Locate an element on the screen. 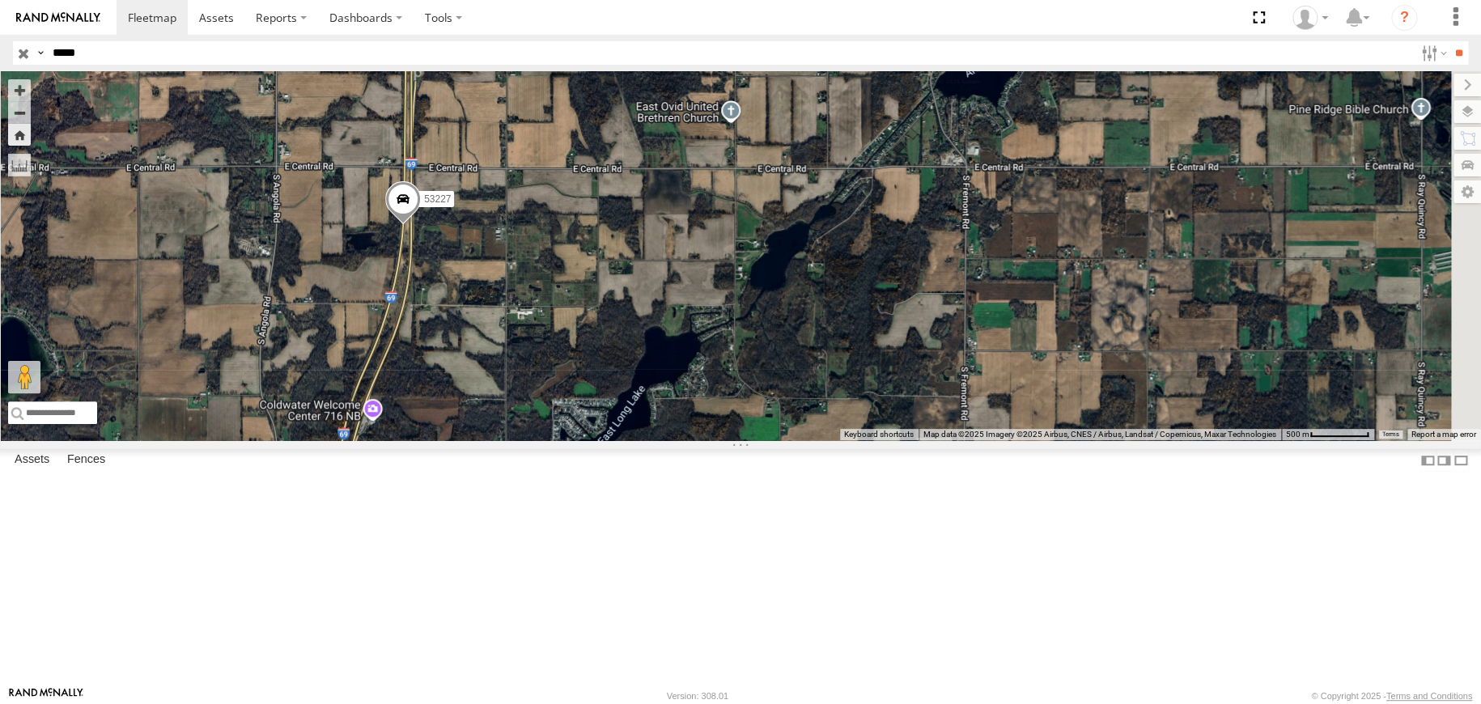 Image resolution: width=1481 pixels, height=704 pixels. a: Terms (opens in new tab) is located at coordinates (1391, 435).